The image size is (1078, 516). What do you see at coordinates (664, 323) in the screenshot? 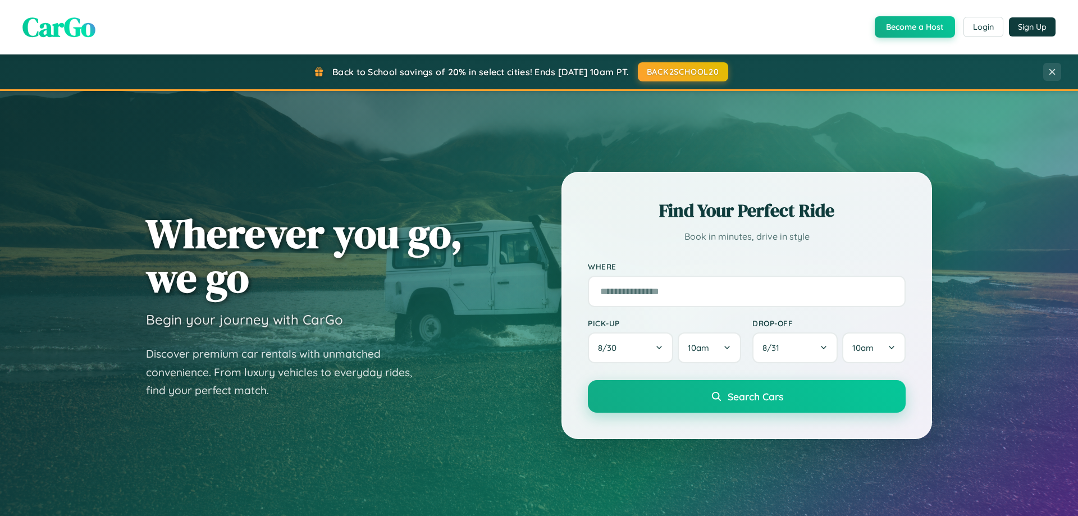
I see `label: Pick-up` at bounding box center [664, 323].